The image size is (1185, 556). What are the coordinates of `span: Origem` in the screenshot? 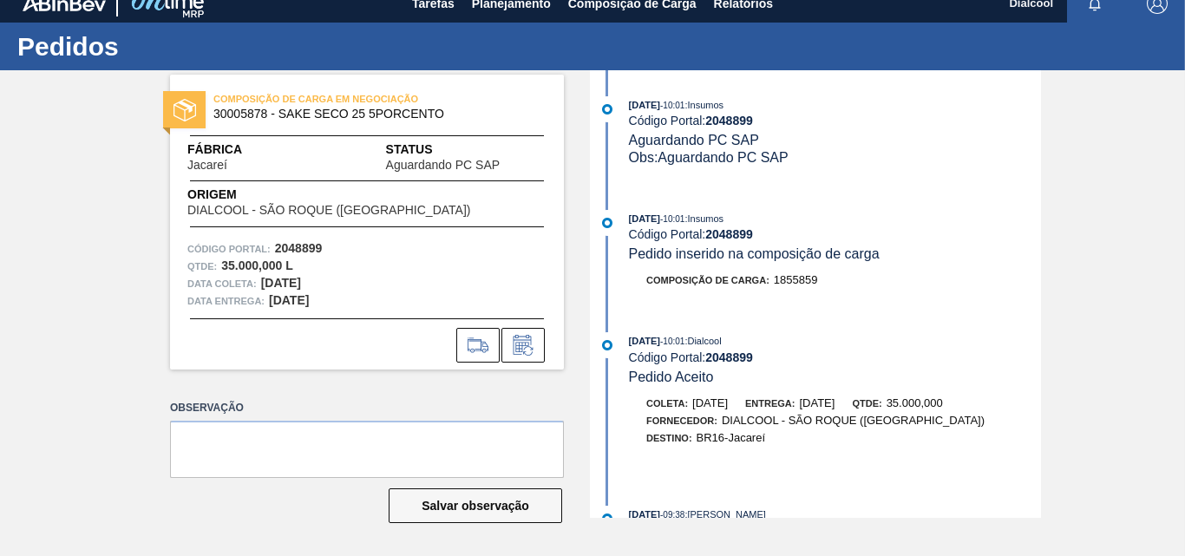 It's located at (353, 194).